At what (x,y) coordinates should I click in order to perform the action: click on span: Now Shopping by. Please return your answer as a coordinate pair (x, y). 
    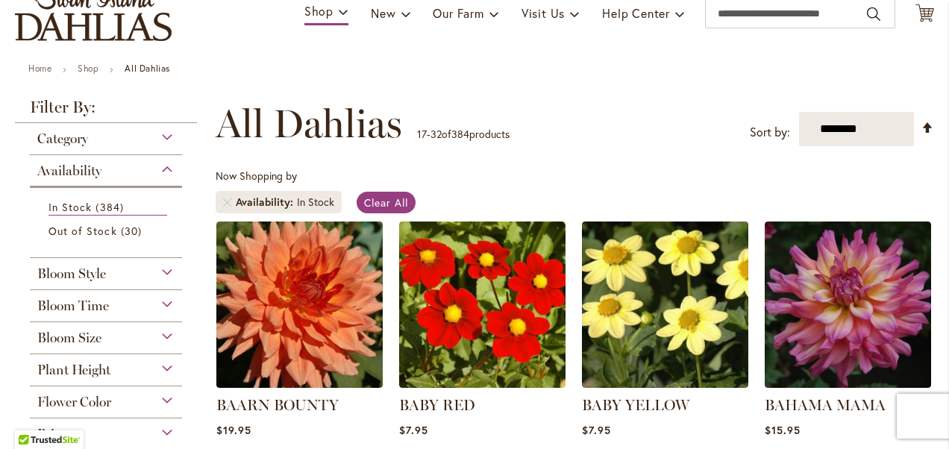
    Looking at the image, I should click on (256, 175).